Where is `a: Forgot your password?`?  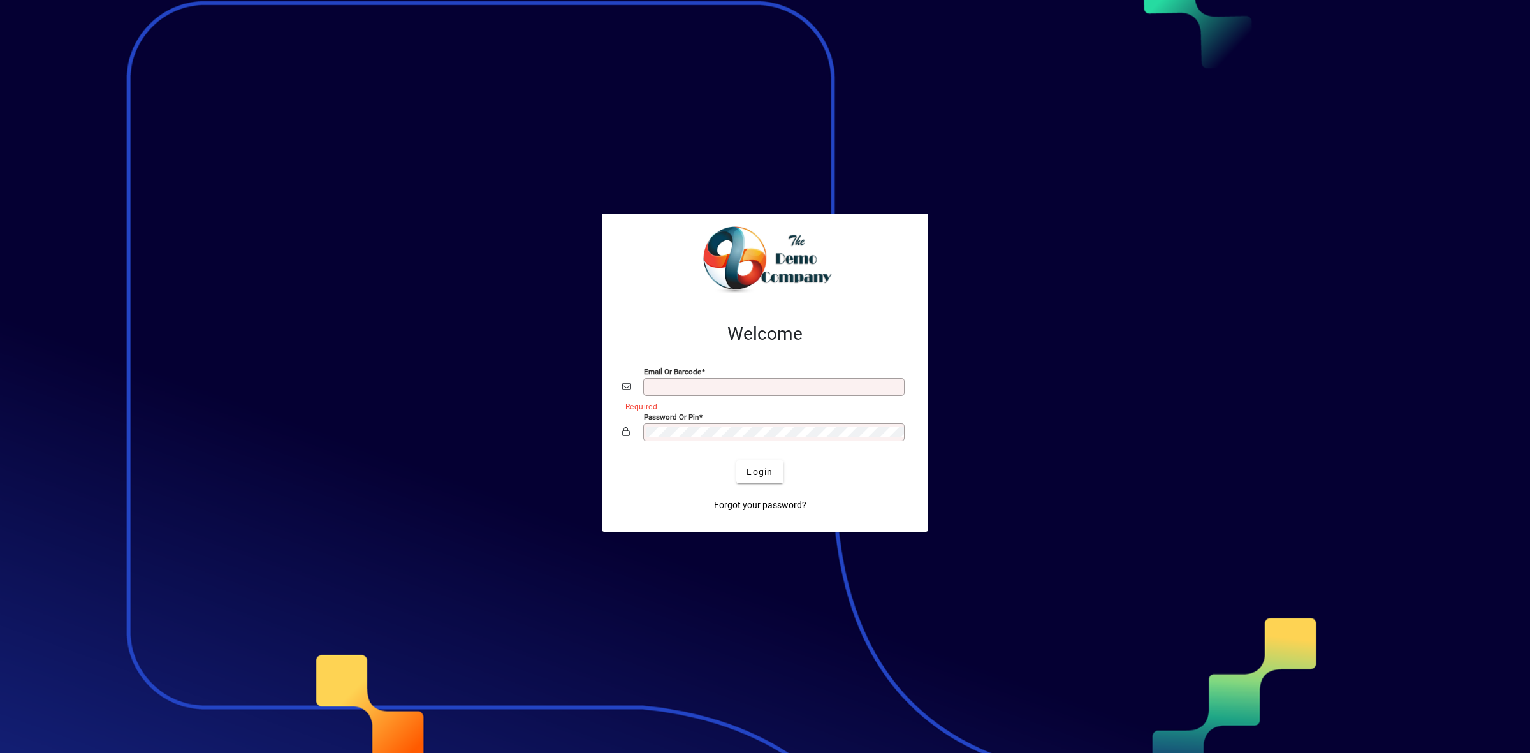
a: Forgot your password? is located at coordinates (760, 505).